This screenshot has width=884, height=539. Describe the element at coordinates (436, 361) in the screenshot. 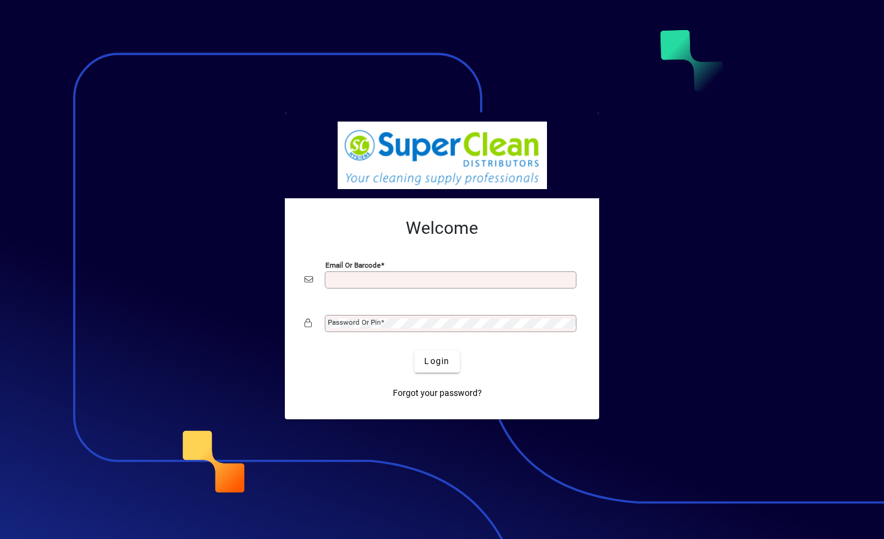

I see `button: Login` at that location.